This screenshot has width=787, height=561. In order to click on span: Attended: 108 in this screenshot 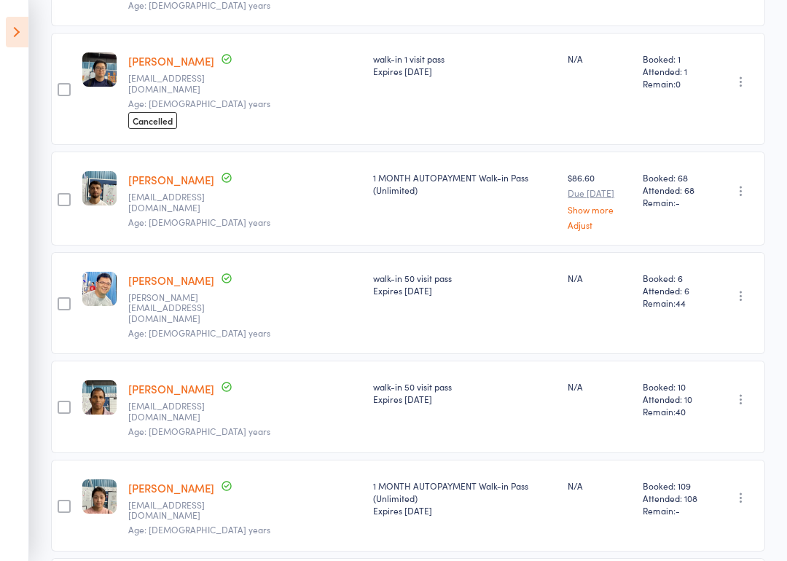, I will do `click(674, 498)`.